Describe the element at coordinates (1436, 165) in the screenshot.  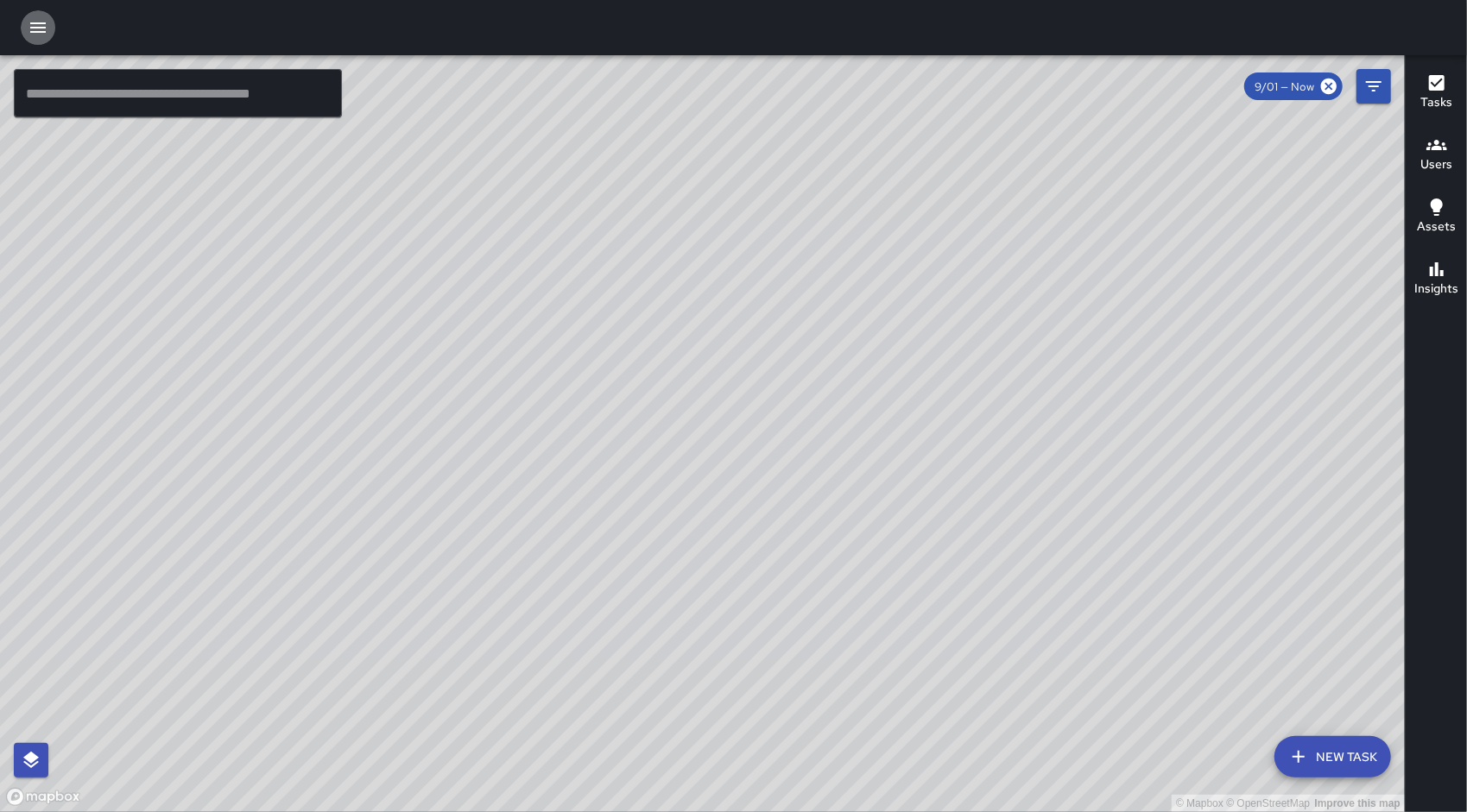
I see `h6: Users` at that location.